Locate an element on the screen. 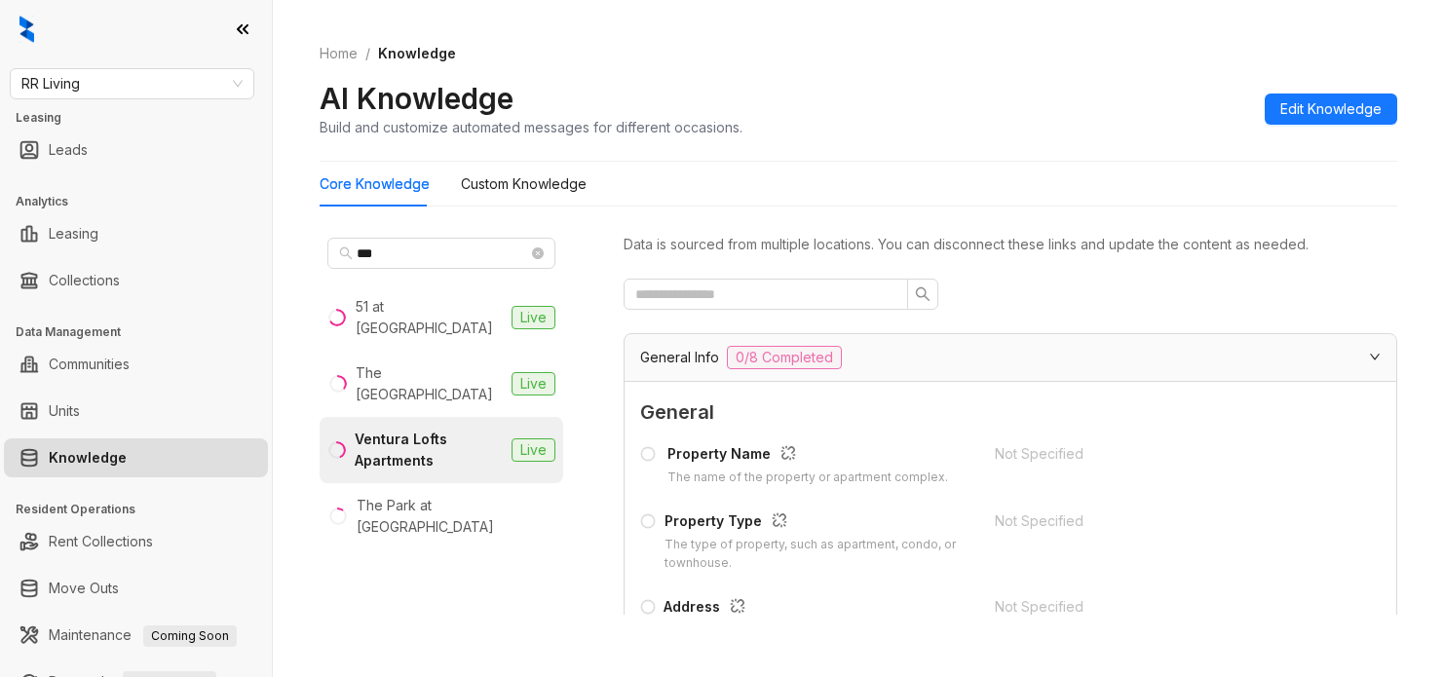 The image size is (1444, 677). a: Communities is located at coordinates (89, 365).